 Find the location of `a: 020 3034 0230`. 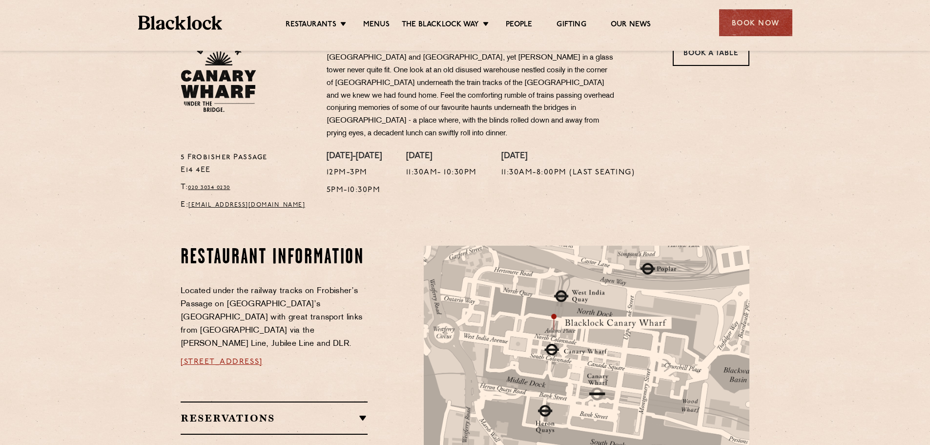

a: 020 3034 0230 is located at coordinates (209, 187).